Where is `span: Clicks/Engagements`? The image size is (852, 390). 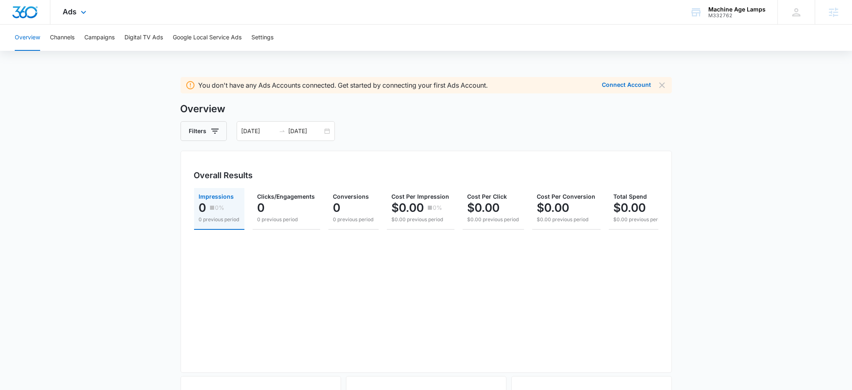
span: Clicks/Engagements is located at coordinates (286, 196).